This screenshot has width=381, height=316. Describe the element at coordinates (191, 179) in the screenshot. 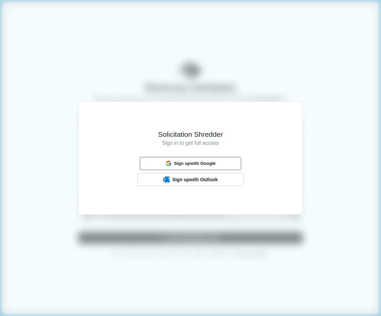

I see `button: Outlook LogoSign upwith Outlook` at that location.